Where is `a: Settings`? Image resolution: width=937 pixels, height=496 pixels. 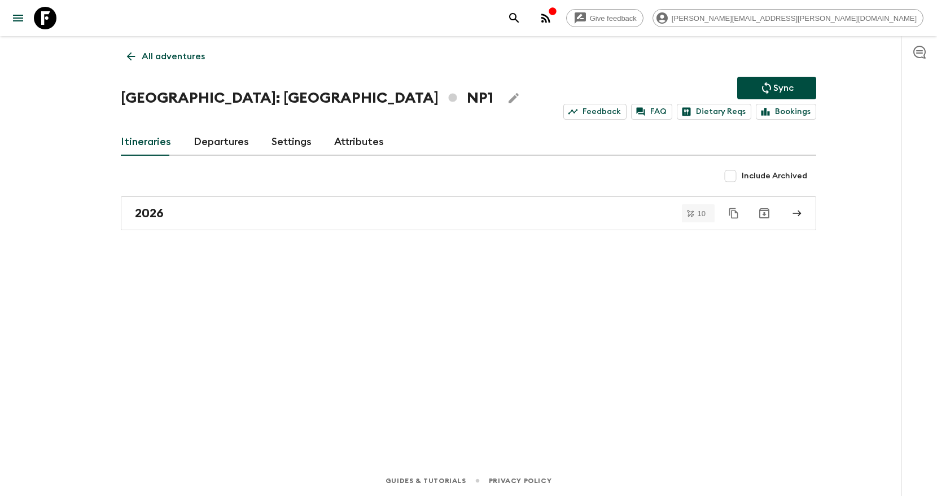 a: Settings is located at coordinates (291, 142).